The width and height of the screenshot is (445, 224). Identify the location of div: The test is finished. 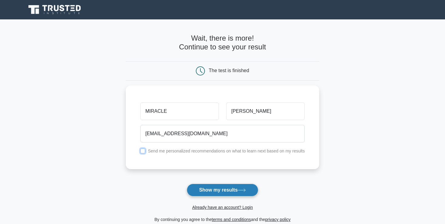
(229, 70).